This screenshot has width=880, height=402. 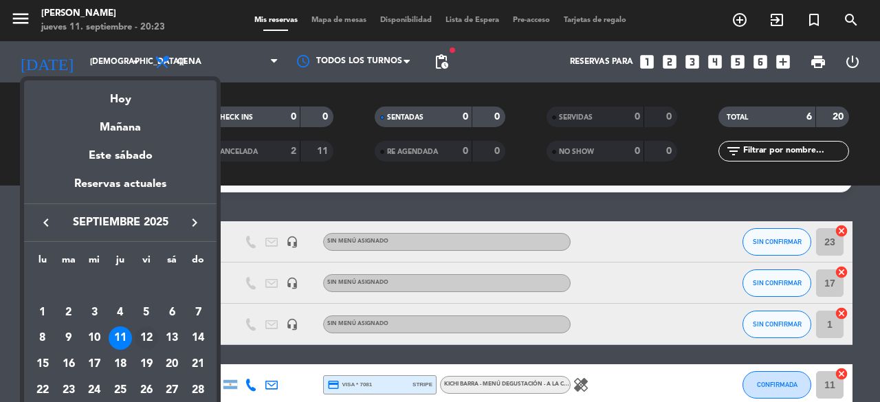 What do you see at coordinates (120, 313) in the screenshot?
I see `td: 4 de septiembre de 2025` at bounding box center [120, 313].